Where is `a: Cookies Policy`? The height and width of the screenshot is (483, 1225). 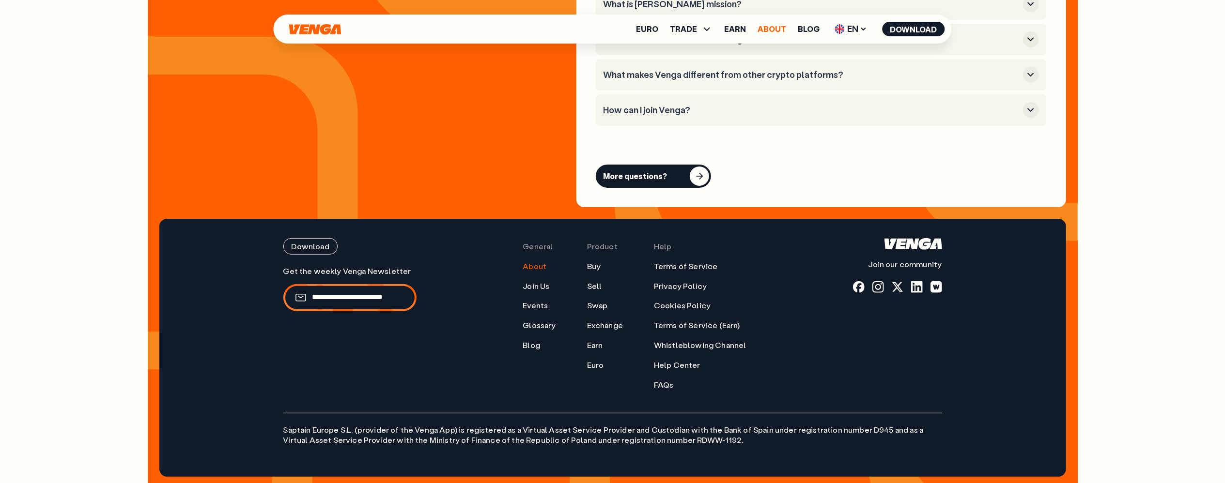
a: Cookies Policy is located at coordinates (682, 306).